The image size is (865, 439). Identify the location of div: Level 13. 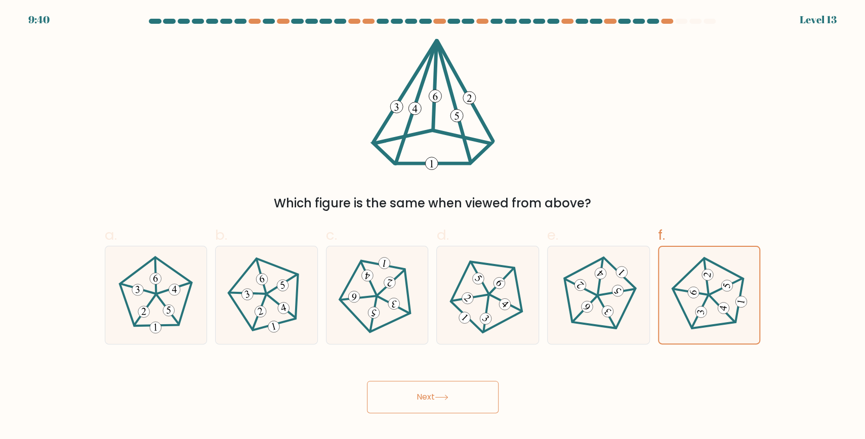
(818, 20).